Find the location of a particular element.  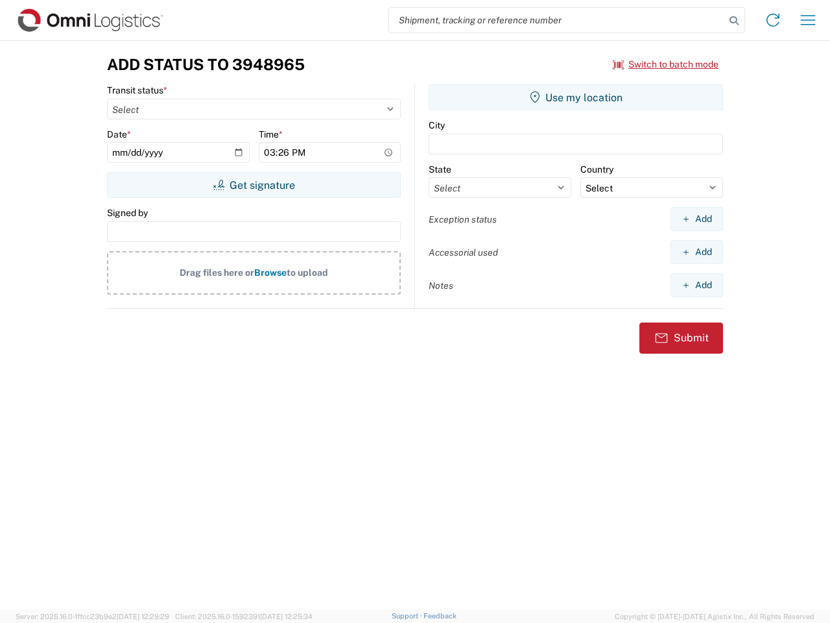

a: Feedback is located at coordinates (440, 616).